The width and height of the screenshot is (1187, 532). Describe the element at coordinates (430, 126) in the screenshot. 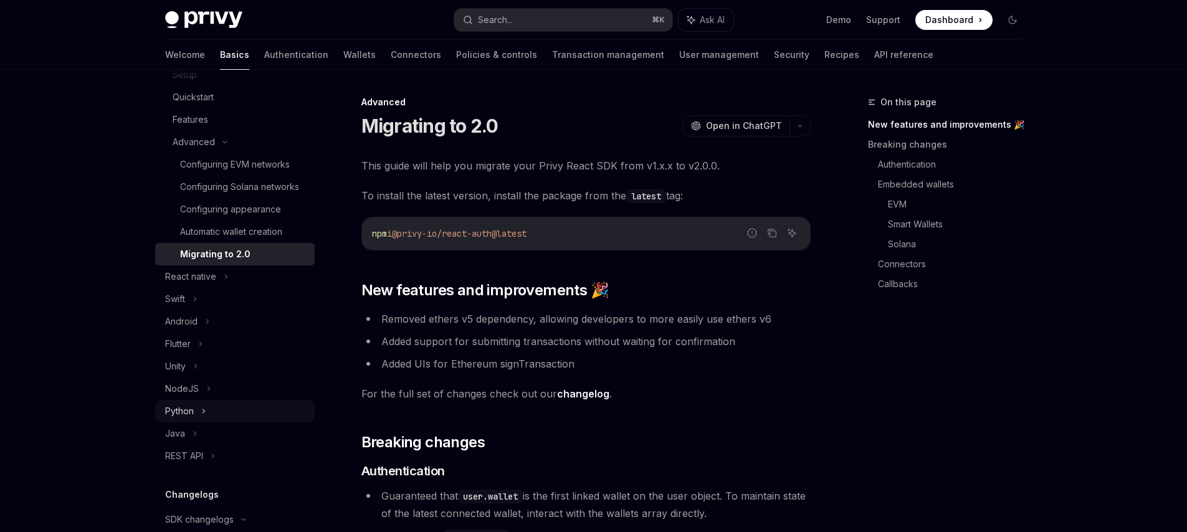

I see `h1: Migrating to 2.0` at that location.